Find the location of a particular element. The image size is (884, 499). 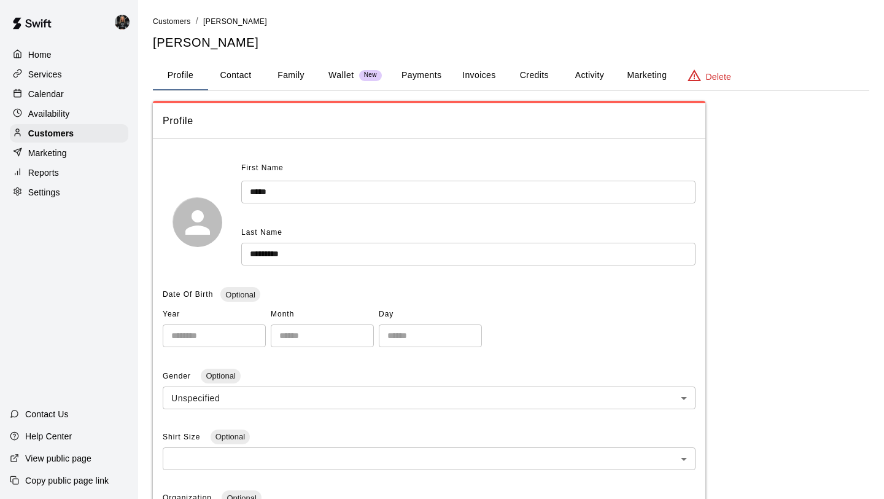

img: Garrett & Sean 1on1 Lessons is located at coordinates (122, 22).